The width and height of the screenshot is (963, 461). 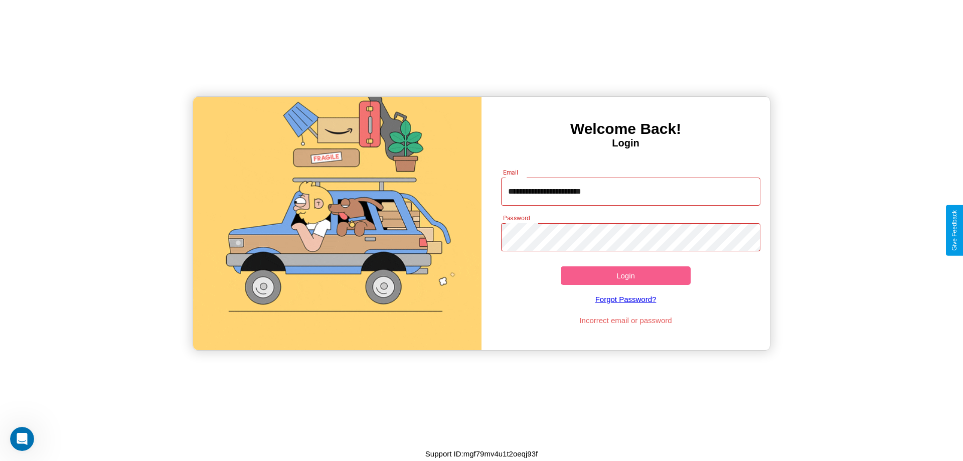 I want to click on h3: Welcome Back!, so click(x=625, y=129).